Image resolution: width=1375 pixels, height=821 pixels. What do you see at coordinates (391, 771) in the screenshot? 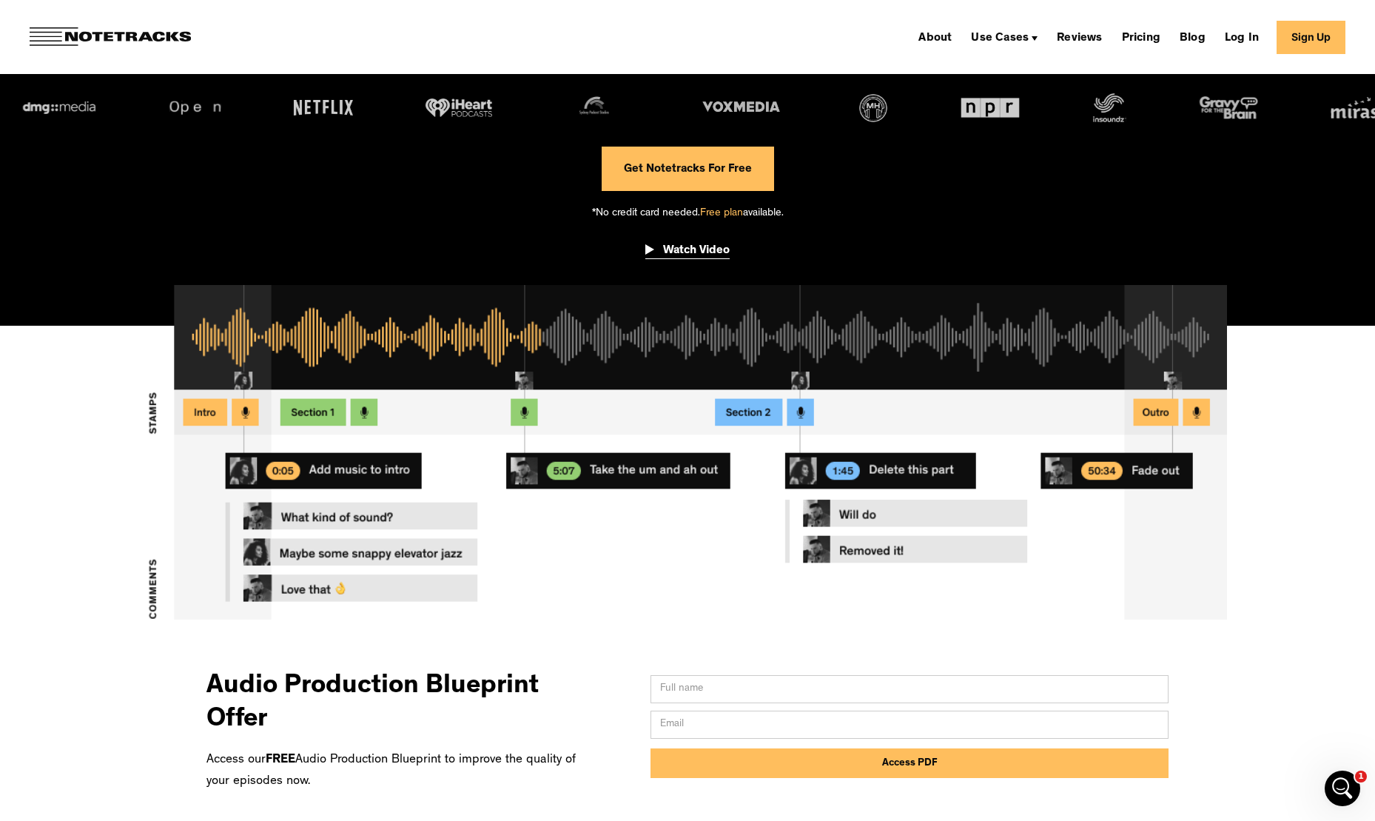
I see `p: Access our Audio Production Blueprint to improve the quality of your episodes now.` at bounding box center [391, 771].